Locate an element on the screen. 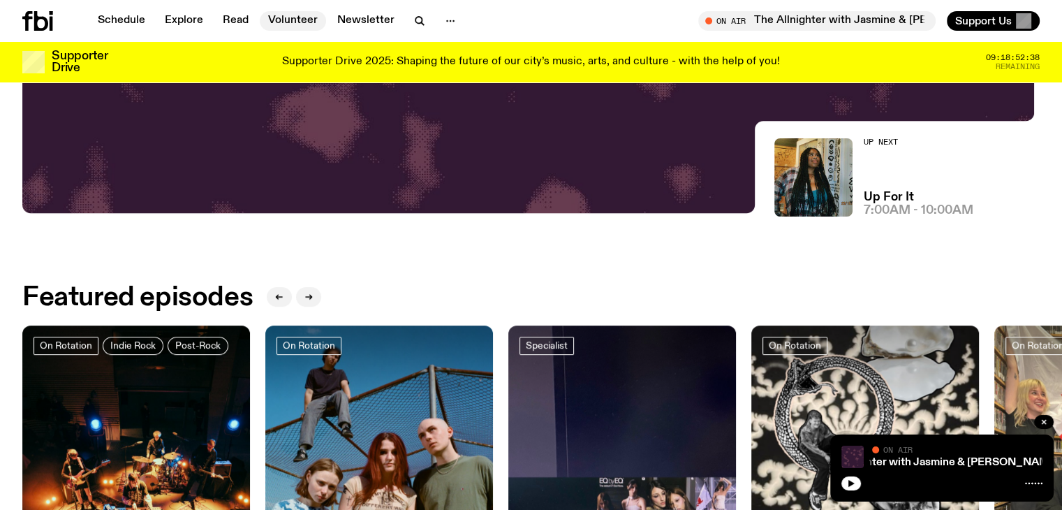  a: Newsletter is located at coordinates (366, 21).